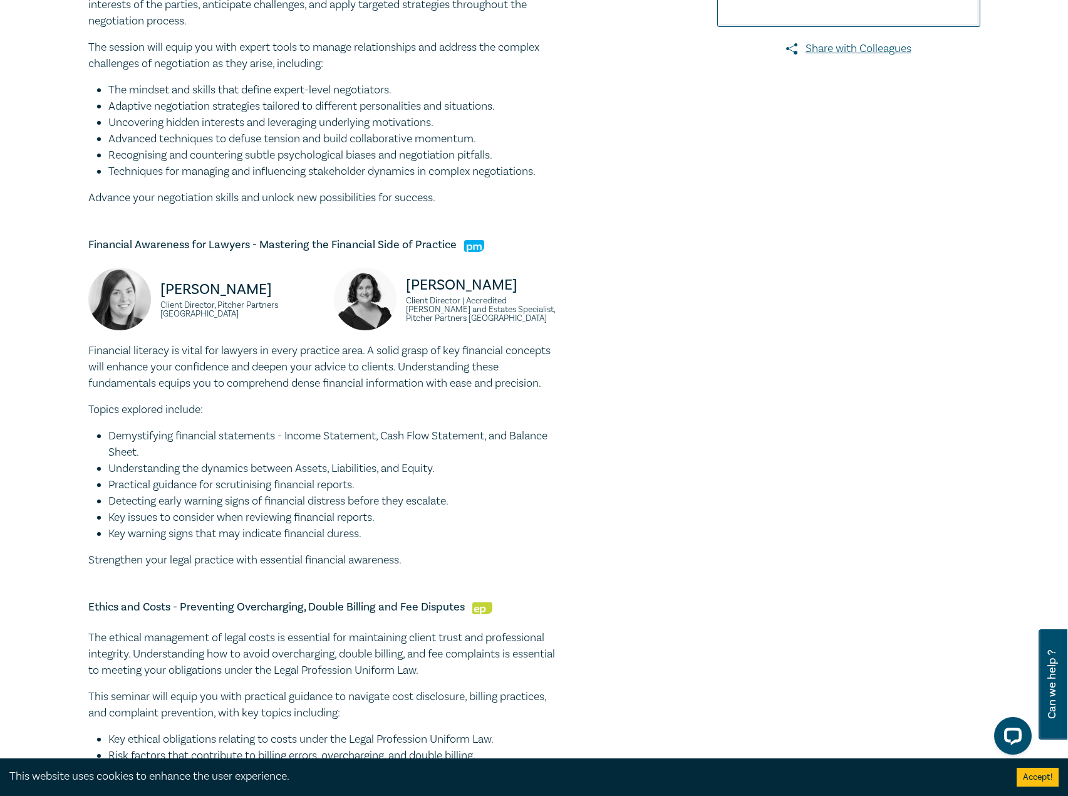 This screenshot has height=796, width=1068. I want to click on li: Understanding the dynamics between Assets, Liabilities, and Equity., so click(336, 469).